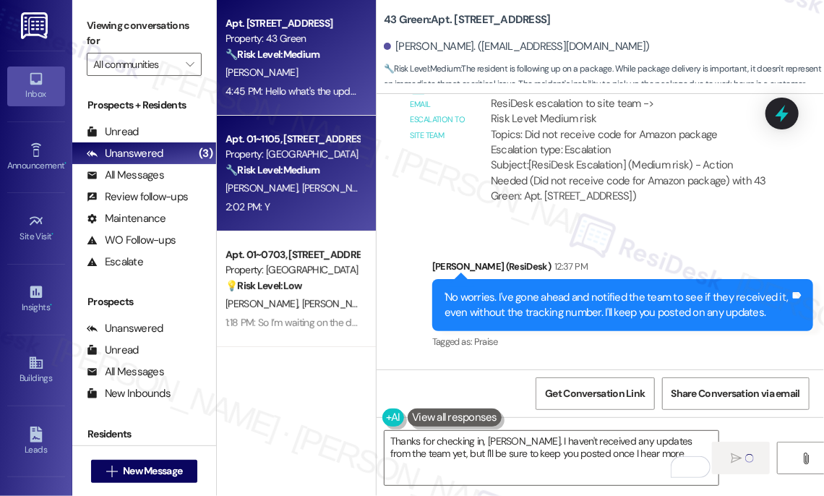 The width and height of the screenshot is (824, 496). Describe the element at coordinates (629, 127) in the screenshot. I see `div: ResiDesk escalation to site team -> Risk Level: Medium risk Topics: Did not receive code for Amaz...` at that location.